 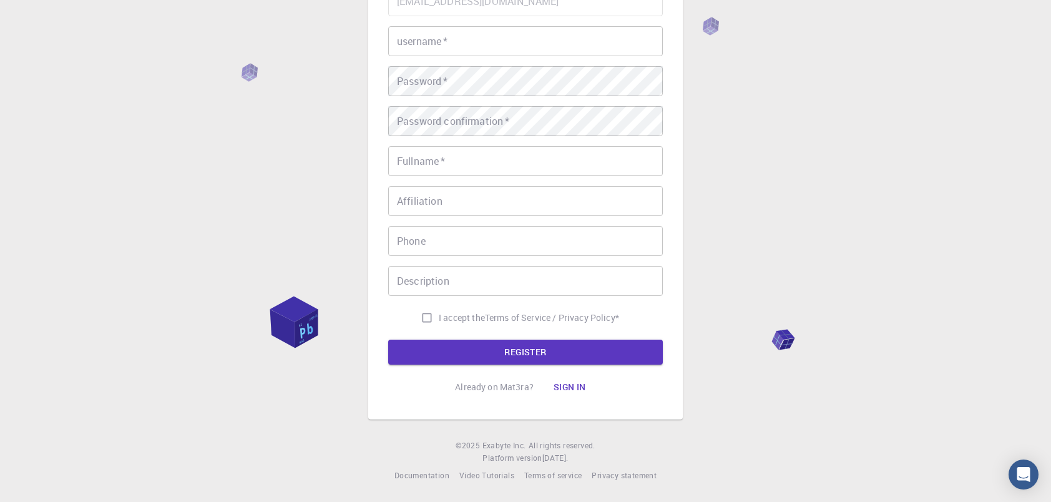 What do you see at coordinates (552, 318) in the screenshot?
I see `a: Terms of Service / Privacy Policy*` at bounding box center [552, 318].